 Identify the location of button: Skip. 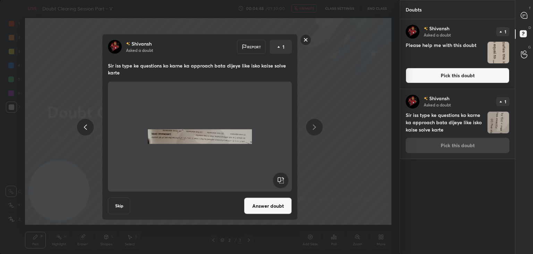
(119, 206).